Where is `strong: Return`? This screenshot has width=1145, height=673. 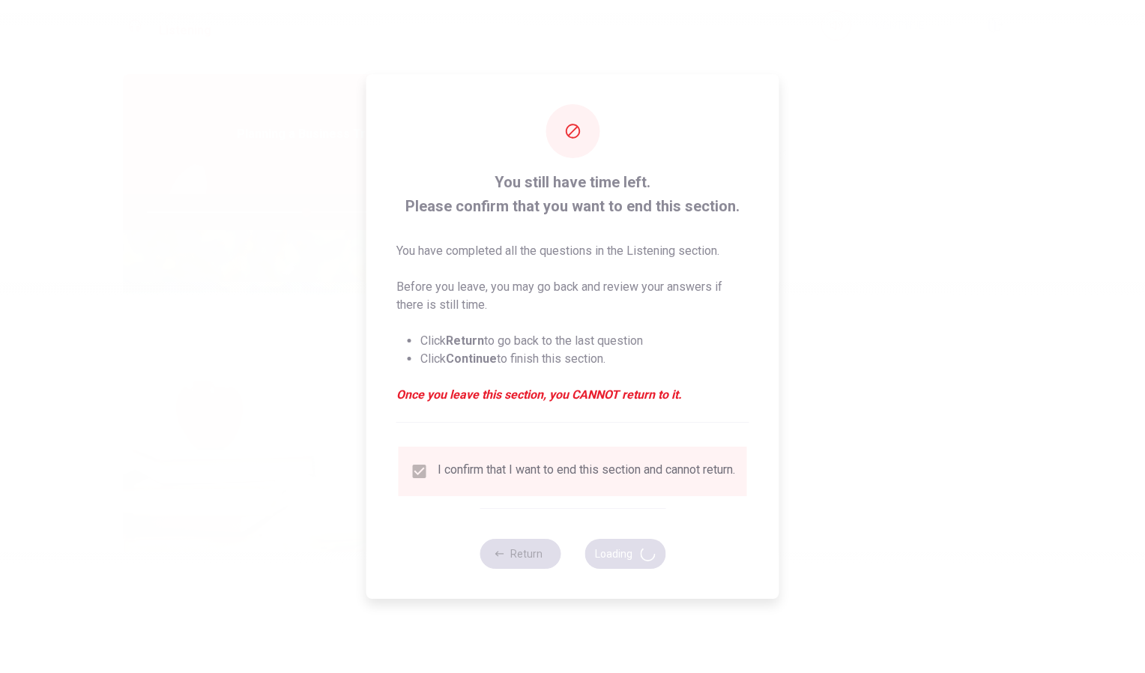
strong: Return is located at coordinates (465, 340).